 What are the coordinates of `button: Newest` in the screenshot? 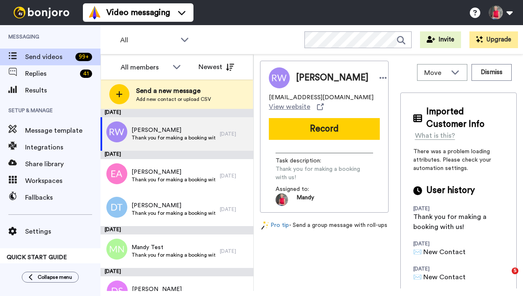 It's located at (216, 67).